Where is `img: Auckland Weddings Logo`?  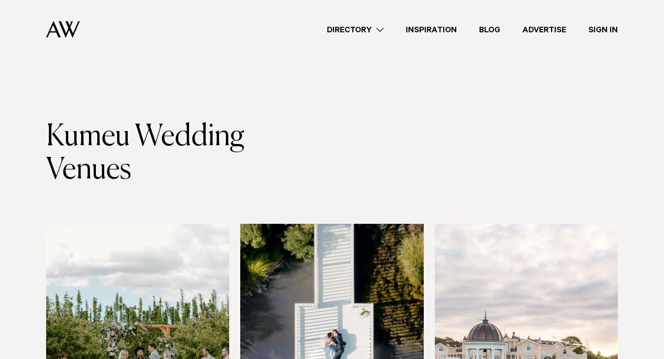
img: Auckland Weddings Logo is located at coordinates (63, 29).